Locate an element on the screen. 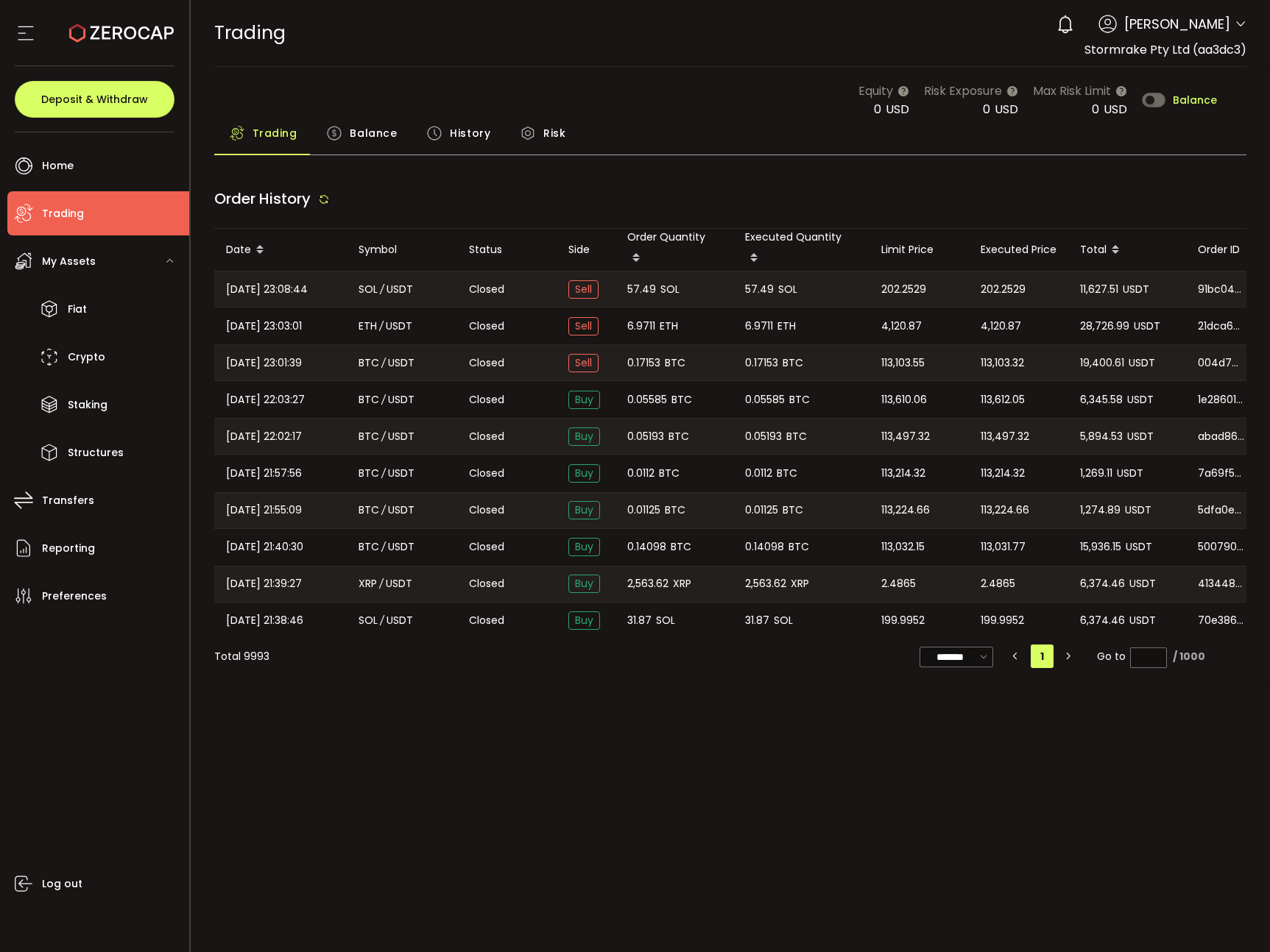 Image resolution: width=1270 pixels, height=952 pixels. button: Deposit & Withdraw is located at coordinates (94, 100).